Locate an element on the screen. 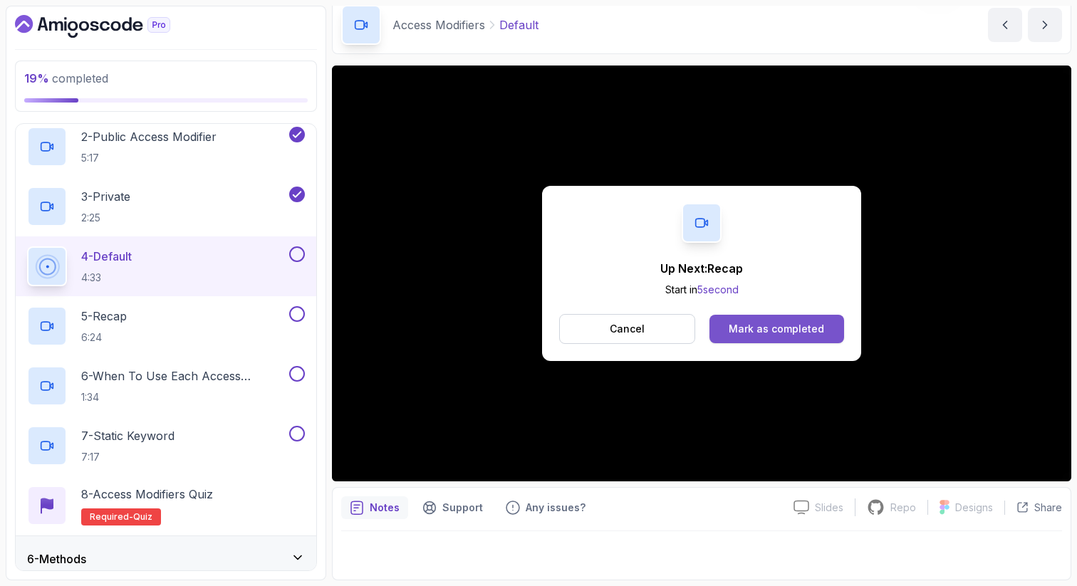 Image resolution: width=1077 pixels, height=586 pixels. button: next content is located at coordinates (1045, 25).